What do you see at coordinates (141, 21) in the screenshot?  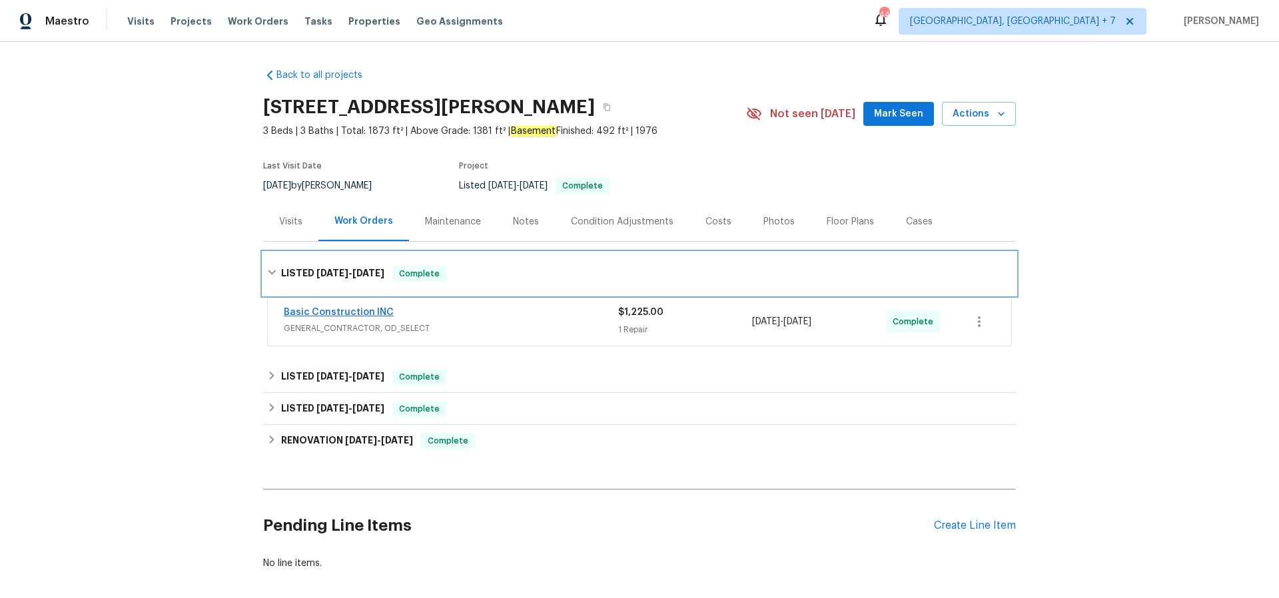 I see `span: Visits` at bounding box center [141, 21].